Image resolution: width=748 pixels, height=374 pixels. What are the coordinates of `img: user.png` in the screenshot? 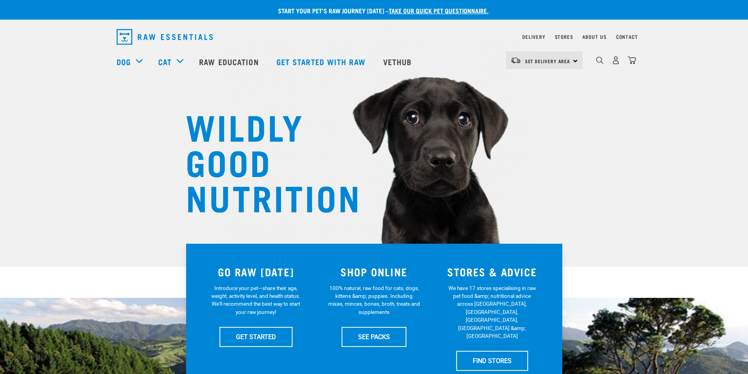 It's located at (616, 60).